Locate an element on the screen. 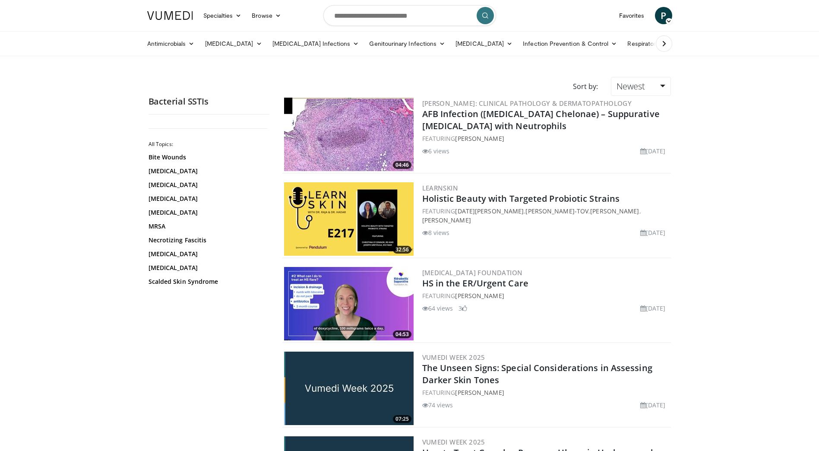 The width and height of the screenshot is (819, 451). a: LearnSkin is located at coordinates (441, 188).